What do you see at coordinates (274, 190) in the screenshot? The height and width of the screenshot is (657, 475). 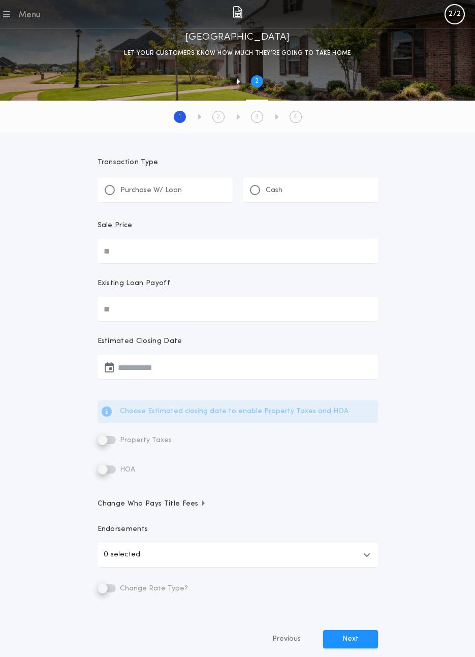 I see `p: Cash` at bounding box center [274, 190].